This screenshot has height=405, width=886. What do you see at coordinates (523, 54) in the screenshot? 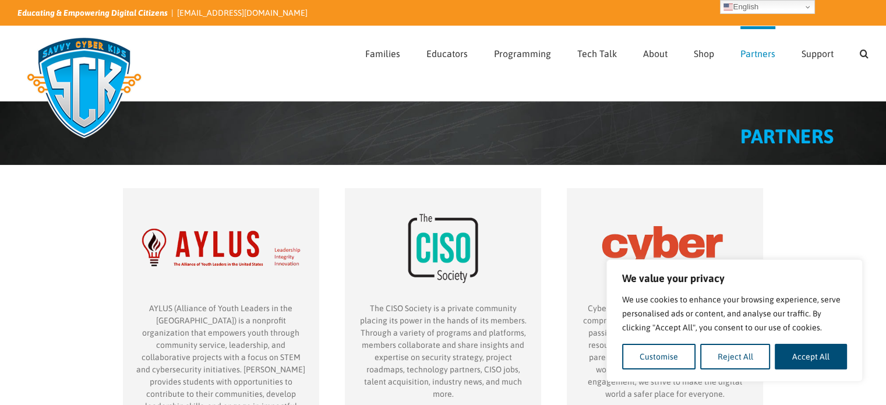
I see `span: Programming` at bounding box center [523, 54].